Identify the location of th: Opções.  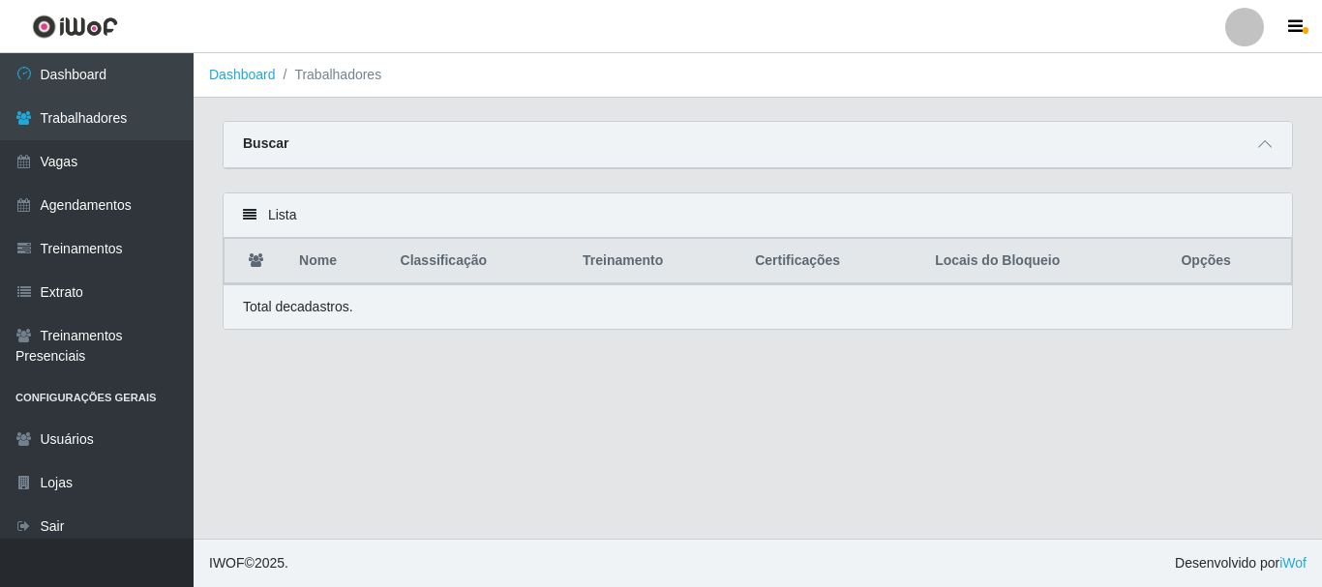
(1230, 261).